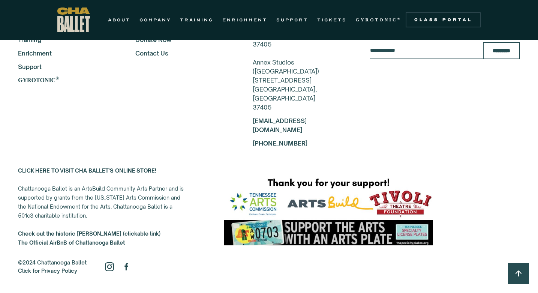 This screenshot has height=293, width=538. Describe the element at coordinates (66, 53) in the screenshot. I see `a: Enrichment` at that location.